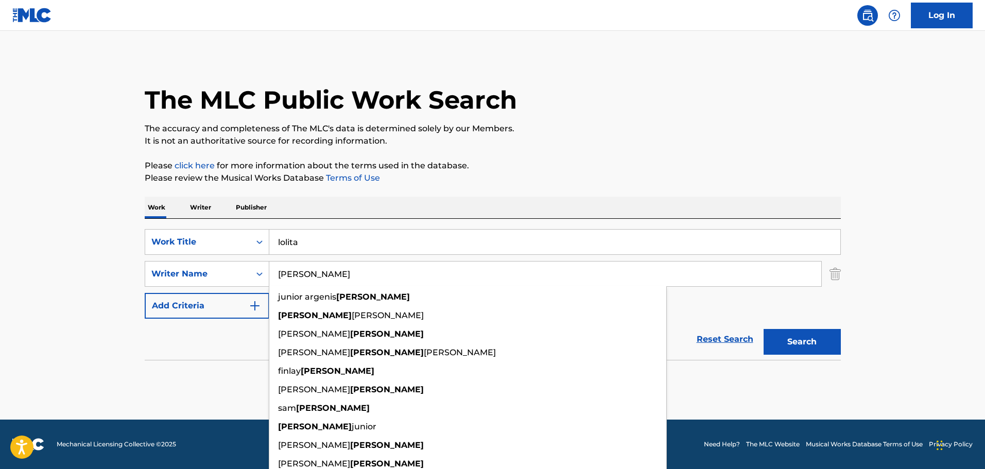 This screenshot has height=469, width=985. Describe the element at coordinates (287, 408) in the screenshot. I see `span: sam` at that location.